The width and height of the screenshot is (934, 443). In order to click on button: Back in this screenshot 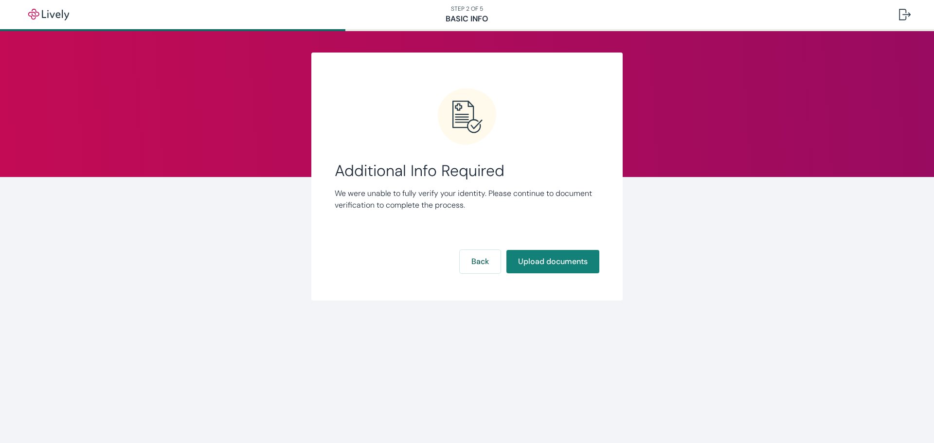, I will do `click(480, 262)`.